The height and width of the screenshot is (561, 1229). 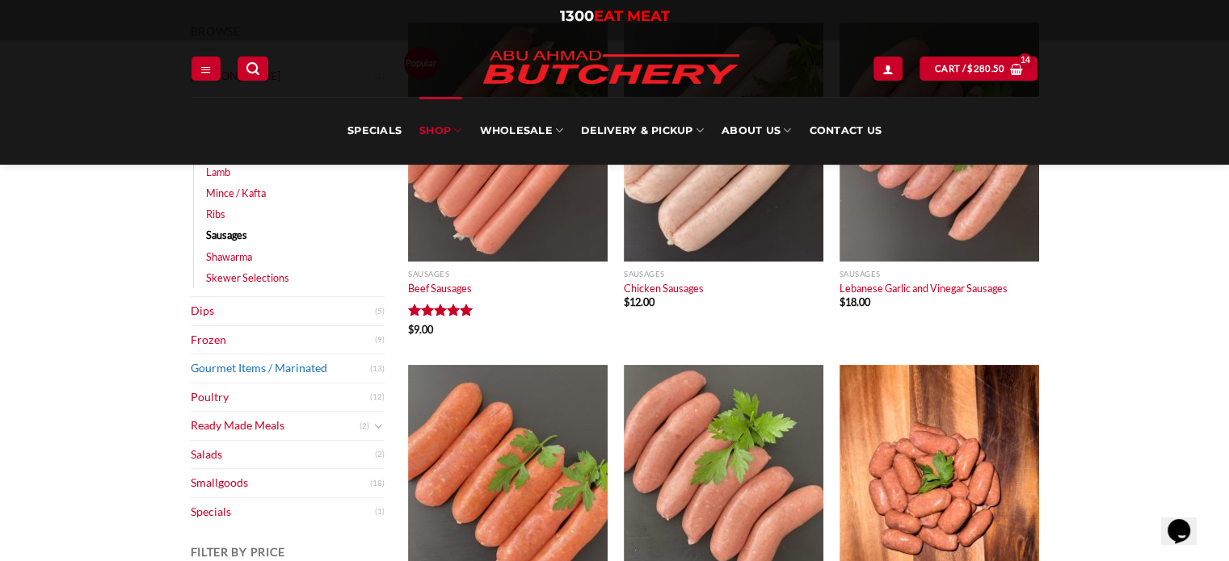 What do you see at coordinates (615, 16) in the screenshot?
I see `a: 1300EAT MEAT` at bounding box center [615, 16].